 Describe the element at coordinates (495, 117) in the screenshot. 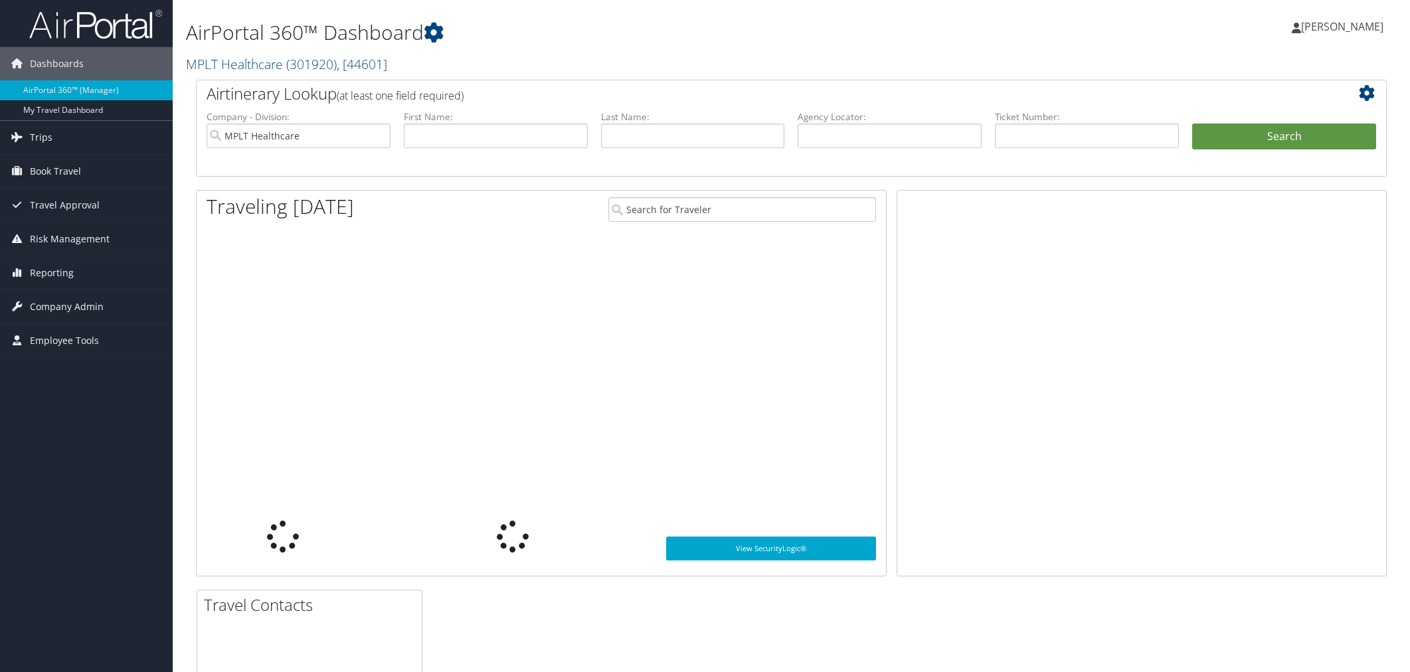

I see `label: First Name:` at that location.